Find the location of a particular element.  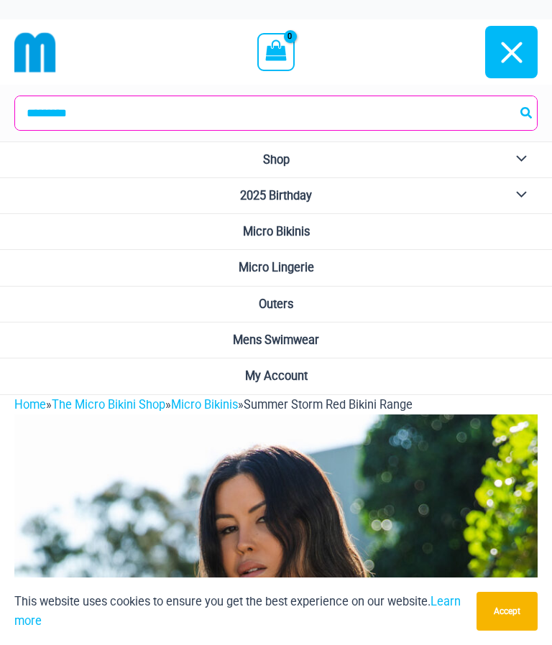

a: View Shopping Cart, empty is located at coordinates (275, 52).